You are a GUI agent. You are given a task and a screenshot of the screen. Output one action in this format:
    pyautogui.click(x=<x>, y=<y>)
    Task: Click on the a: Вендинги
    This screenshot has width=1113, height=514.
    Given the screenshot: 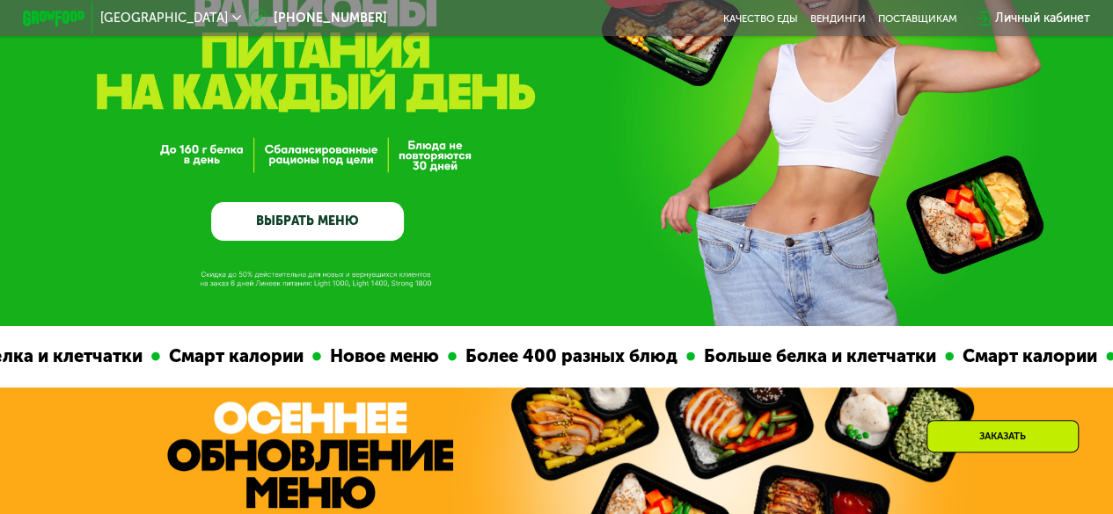 What is the action you would take?
    pyautogui.click(x=837, y=18)
    